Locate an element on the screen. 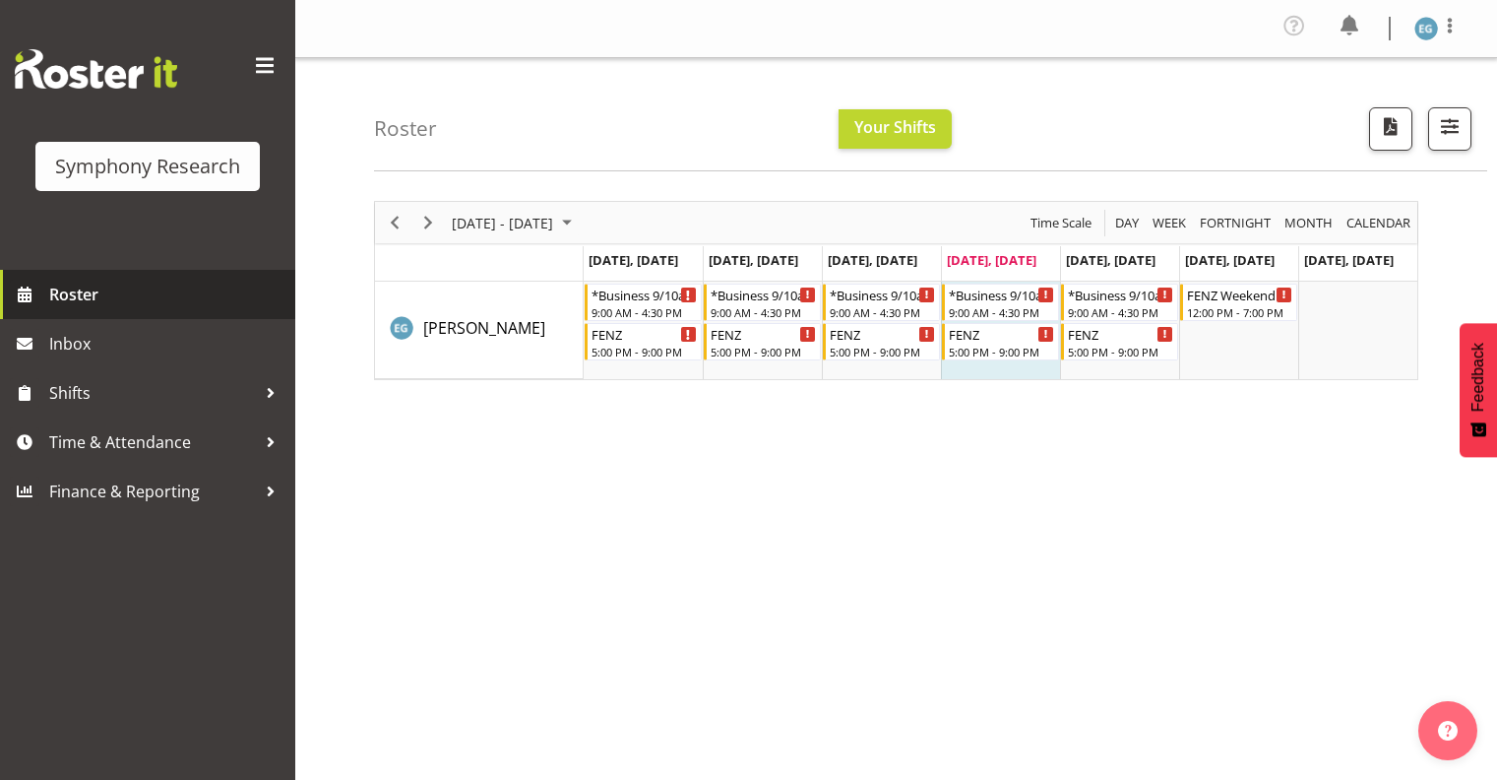  div: Evelyn Gray"s event - *Business 9/10am ~ 4:30pm Begin From Thursday, August 28, 2025 at 9:00:00 A... is located at coordinates (1000, 302).